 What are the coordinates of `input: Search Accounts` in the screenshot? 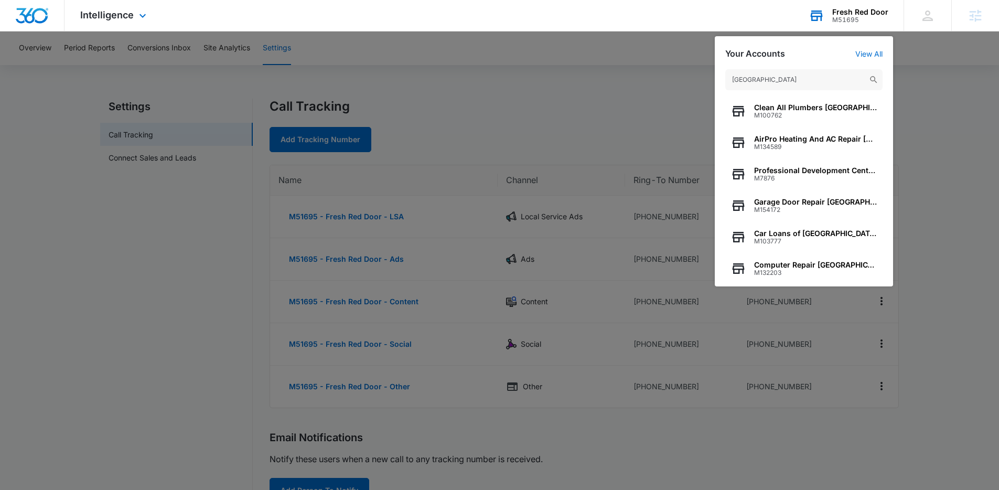 It's located at (804, 80).